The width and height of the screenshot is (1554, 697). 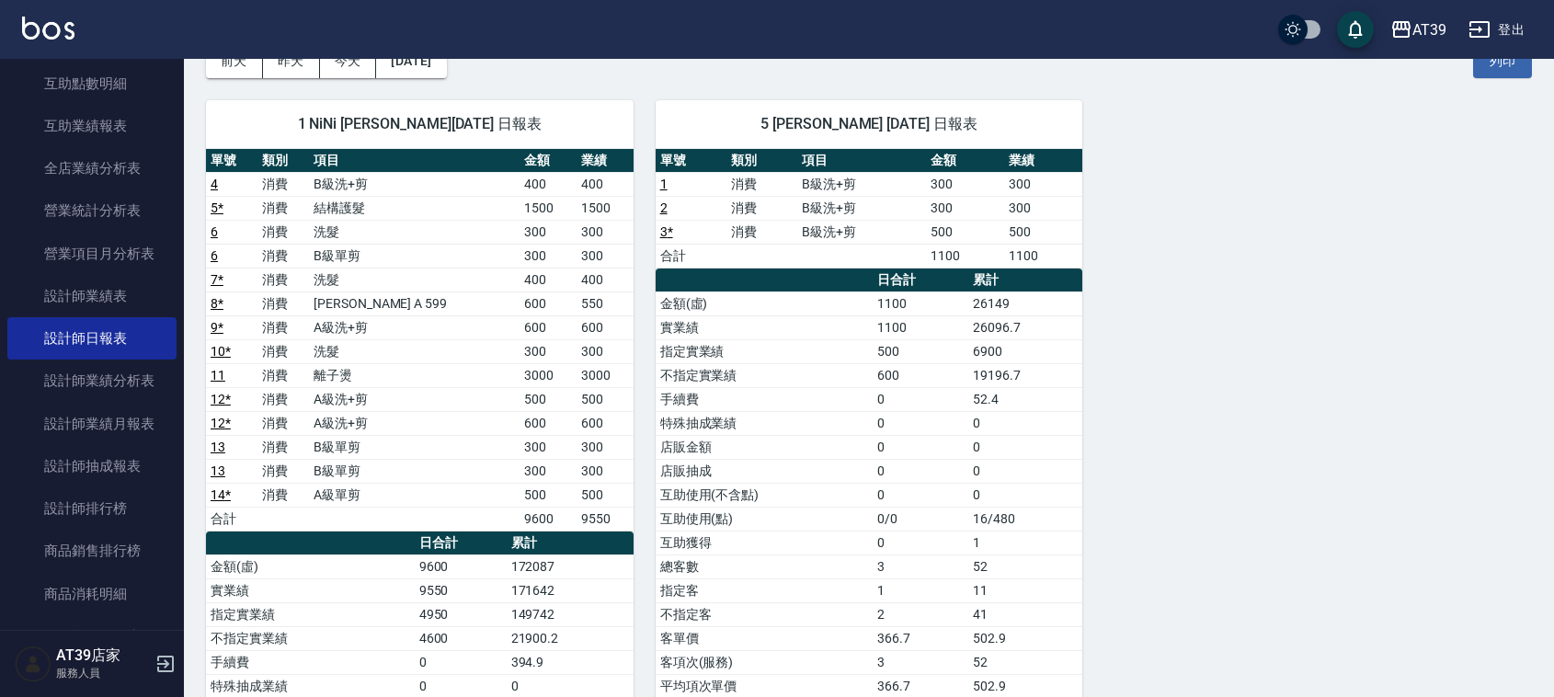 I want to click on th: 金額, so click(x=548, y=161).